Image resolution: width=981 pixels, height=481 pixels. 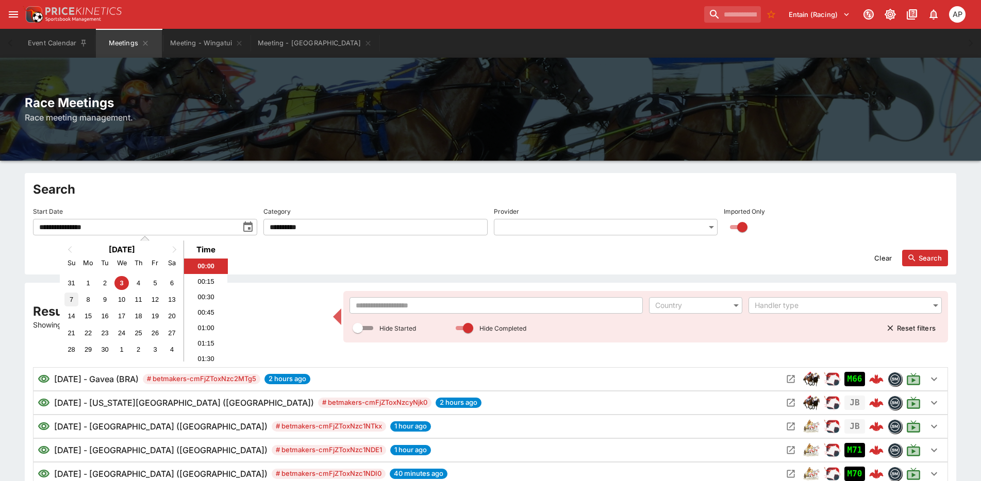 I want to click on img: Sportsbook Management, so click(x=73, y=19).